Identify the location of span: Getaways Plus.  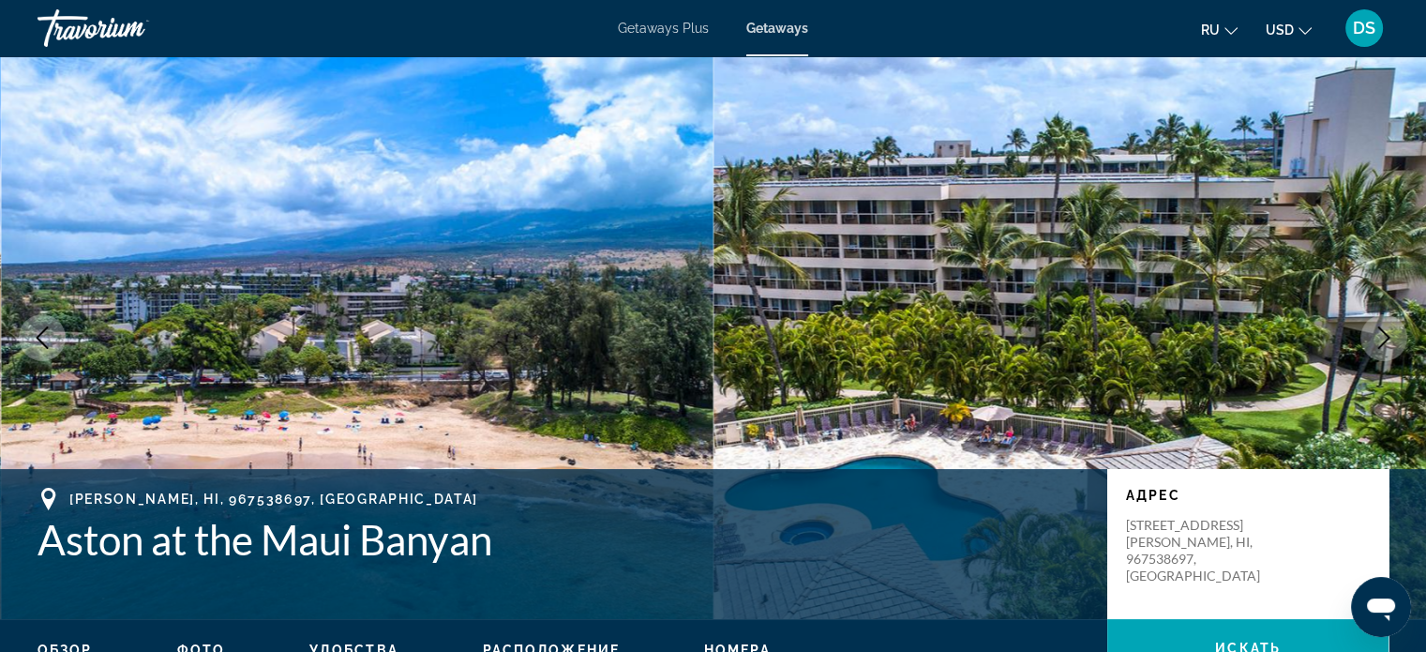
(663, 28).